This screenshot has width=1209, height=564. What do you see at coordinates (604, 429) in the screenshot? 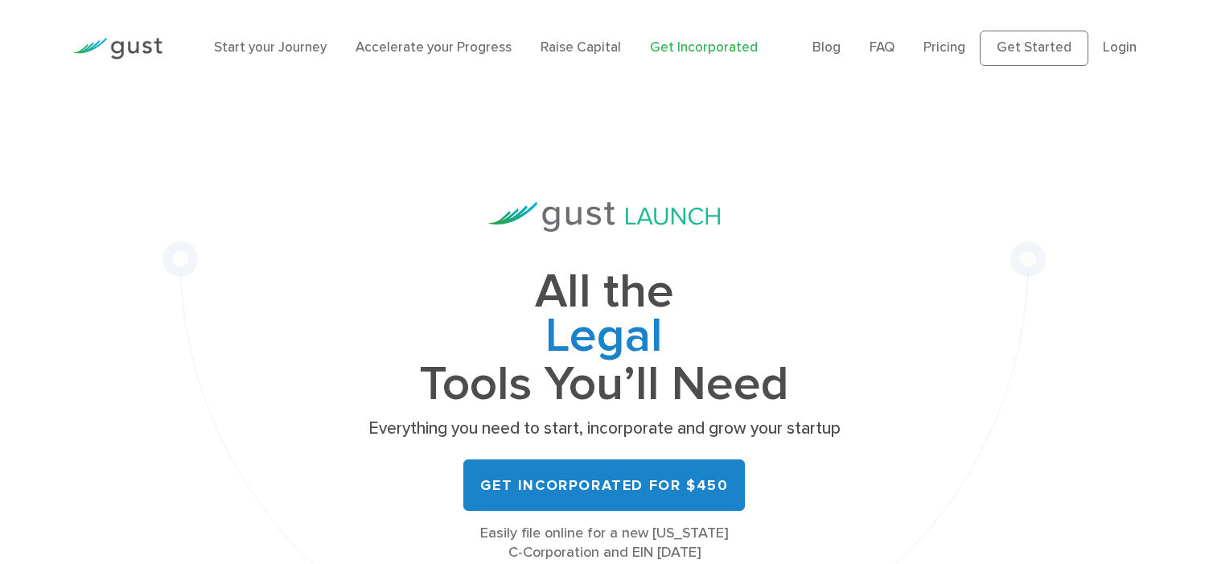
I see `p: Everything you need to start, incorporate and grow your startup` at bounding box center [604, 429].